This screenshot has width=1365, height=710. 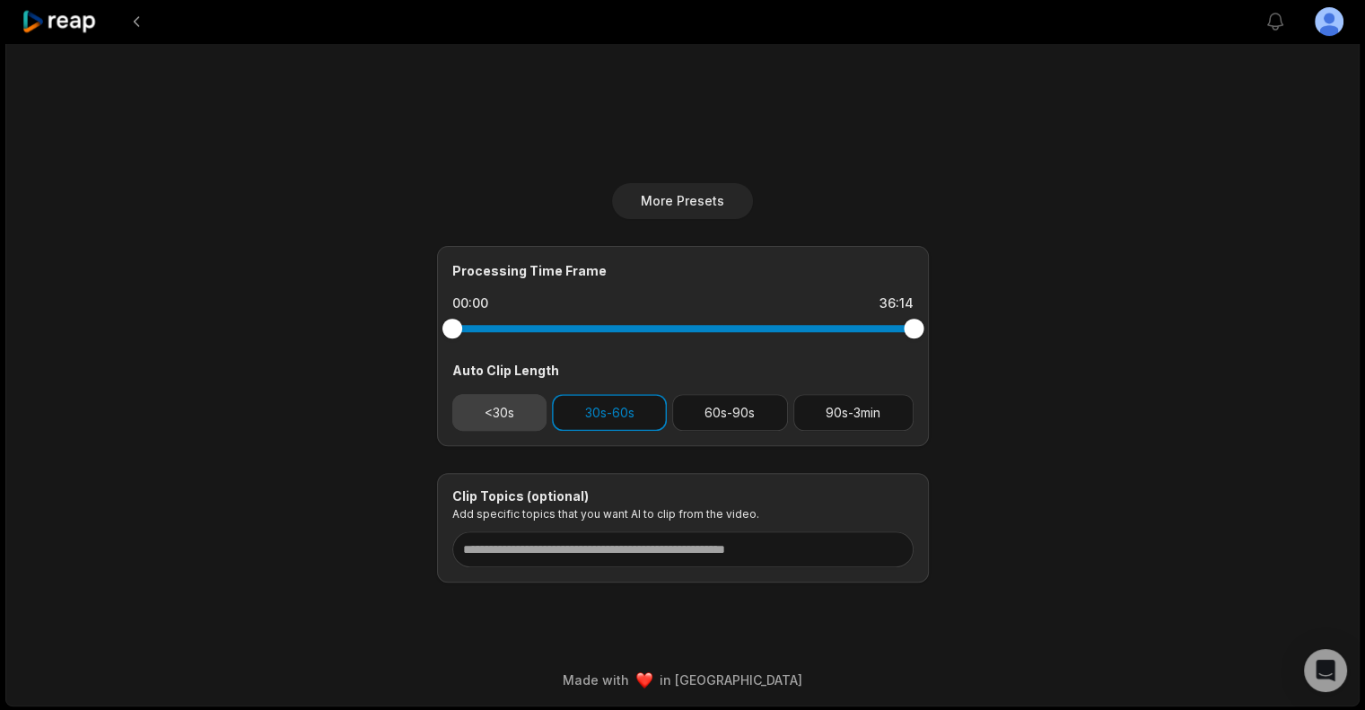 I want to click on div: Open Intercom Messenger, so click(x=1325, y=670).